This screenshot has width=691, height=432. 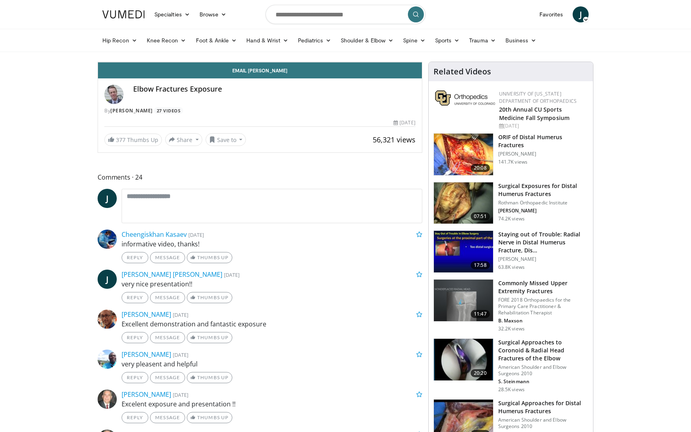 What do you see at coordinates (463, 252) in the screenshot?
I see `img: Q2xRg7exoPLTwO8X4xMDoxOjB1O8AjAz_1.150x105_q85_crop-smart_upscale.jpg` at bounding box center [463, 252].